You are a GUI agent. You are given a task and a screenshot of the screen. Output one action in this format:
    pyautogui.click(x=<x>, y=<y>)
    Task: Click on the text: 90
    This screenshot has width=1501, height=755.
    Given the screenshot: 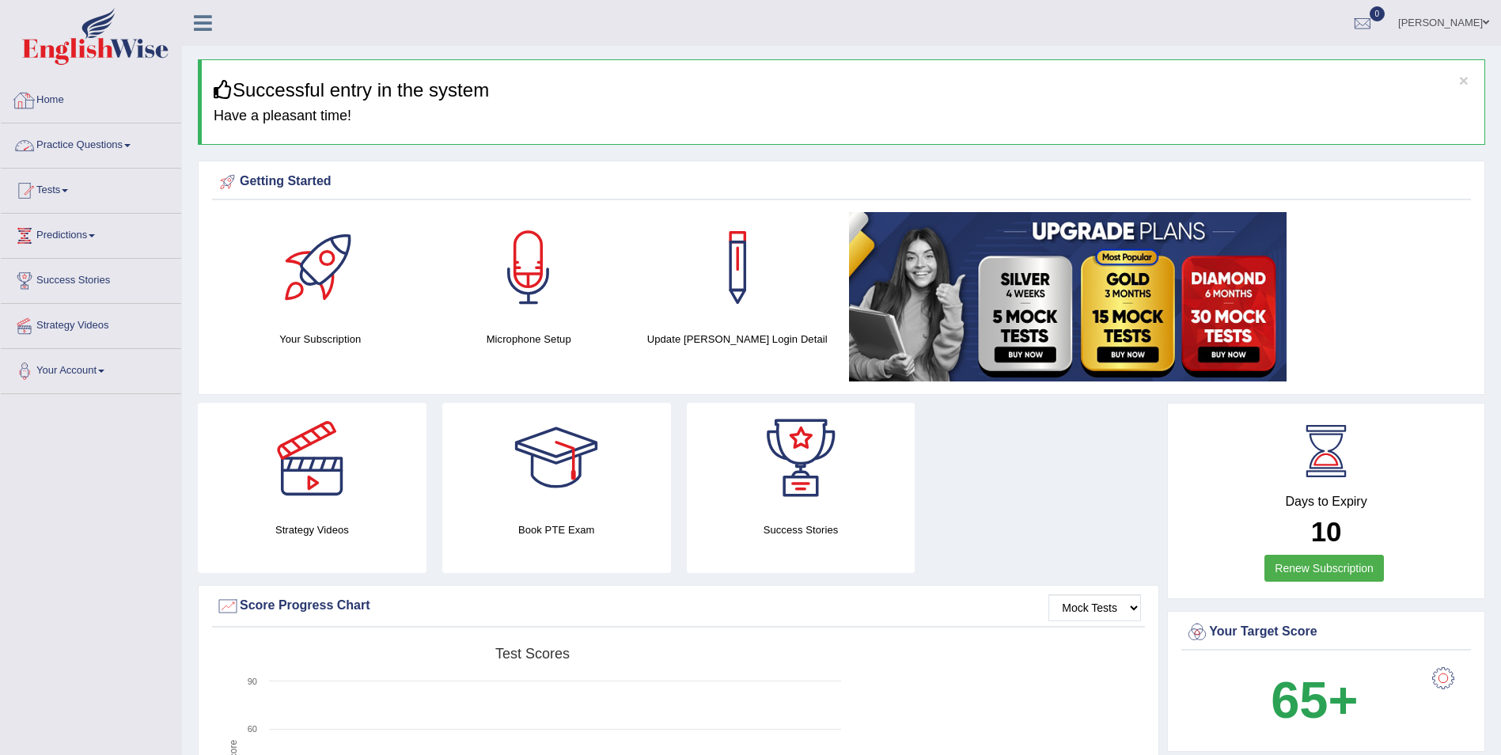 What is the action you would take?
    pyautogui.click(x=252, y=681)
    